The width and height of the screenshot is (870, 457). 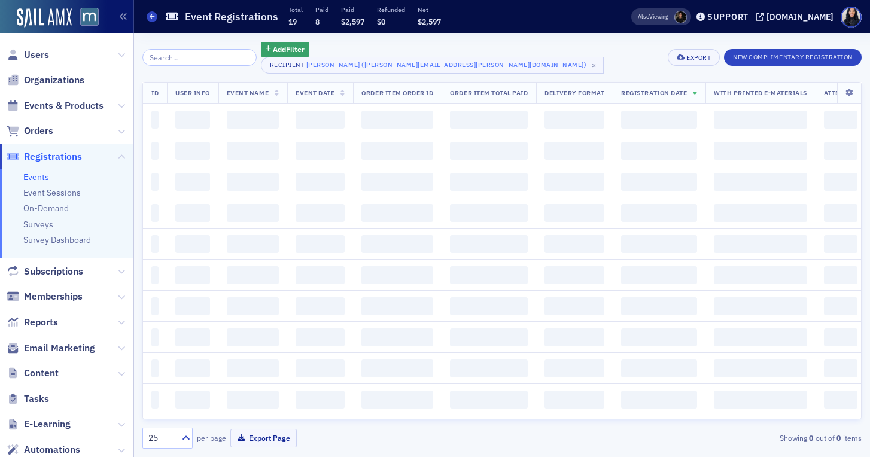 I want to click on a: Email Marketing, so click(x=51, y=348).